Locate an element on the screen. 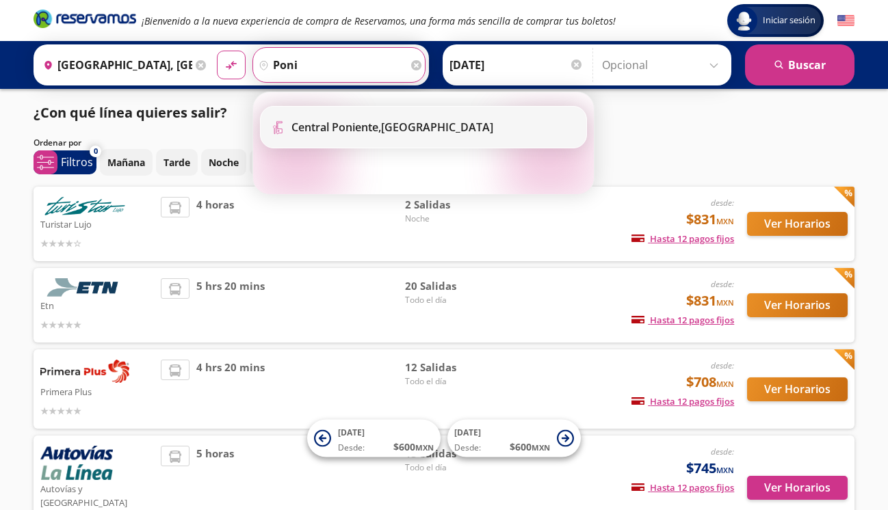 This screenshot has height=510, width=888. em: ¡Bienvenido a la nueva experiencia de compra de Reservamos, una forma más sencilla de comprar tus... is located at coordinates (378, 21).